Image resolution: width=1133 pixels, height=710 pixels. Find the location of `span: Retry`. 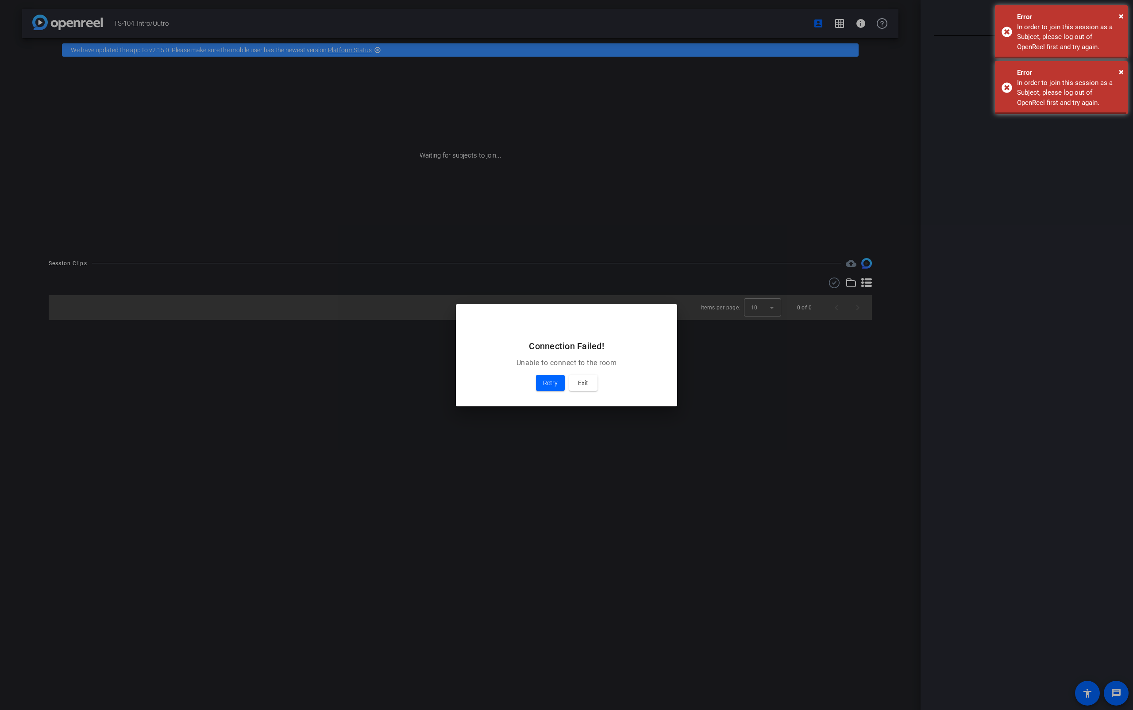

span: Retry is located at coordinates (550, 383).